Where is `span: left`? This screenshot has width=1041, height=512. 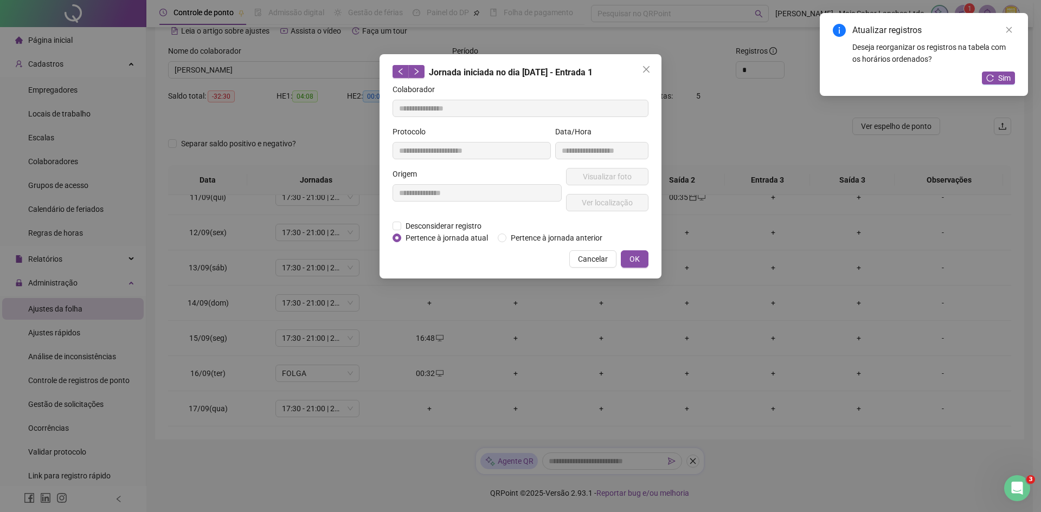
span: left is located at coordinates (401, 72).